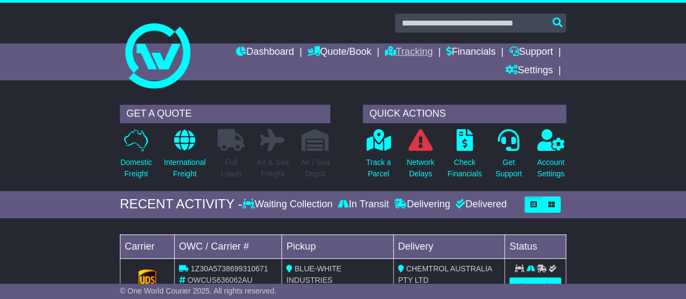  Describe the element at coordinates (480, 205) in the screenshot. I see `div: Delivered` at that location.